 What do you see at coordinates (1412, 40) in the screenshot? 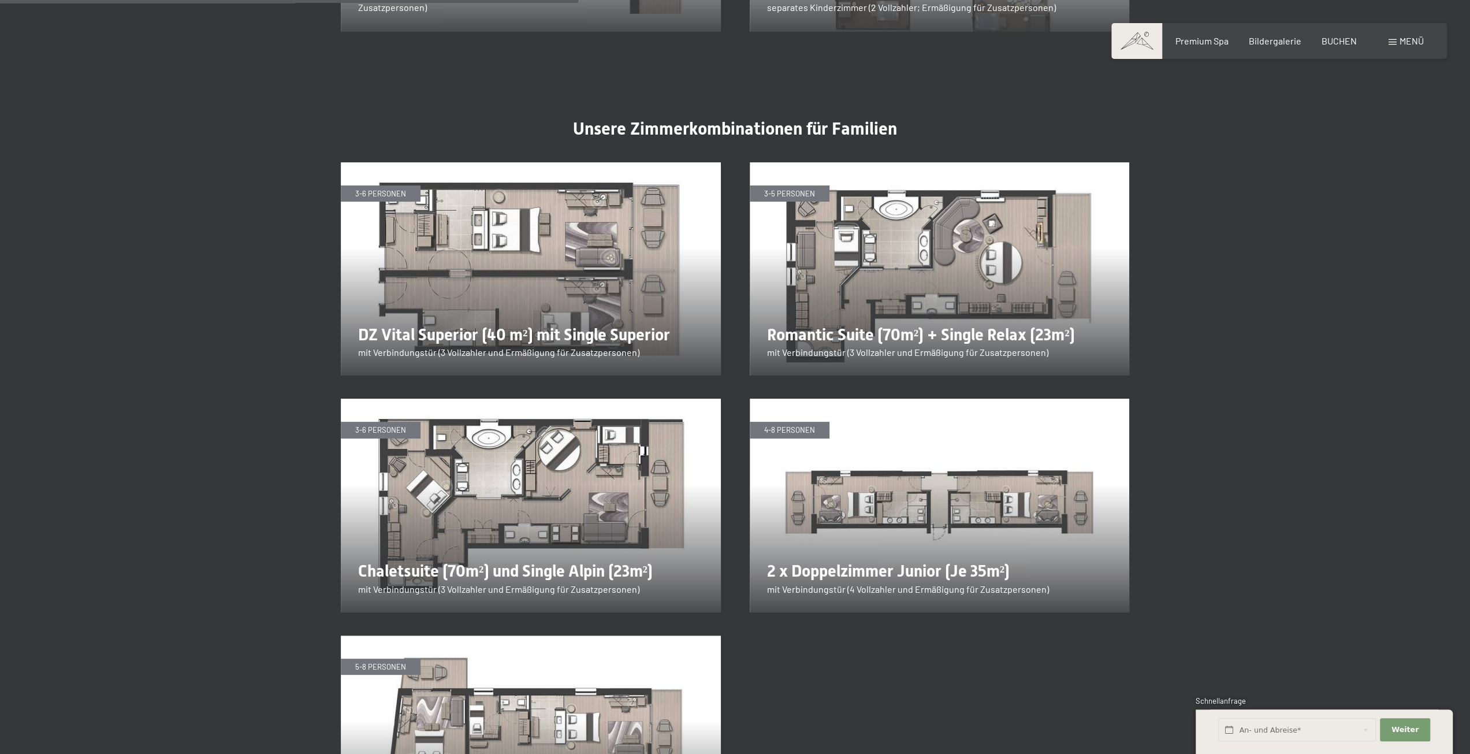
I see `span: Menü` at bounding box center [1412, 40].